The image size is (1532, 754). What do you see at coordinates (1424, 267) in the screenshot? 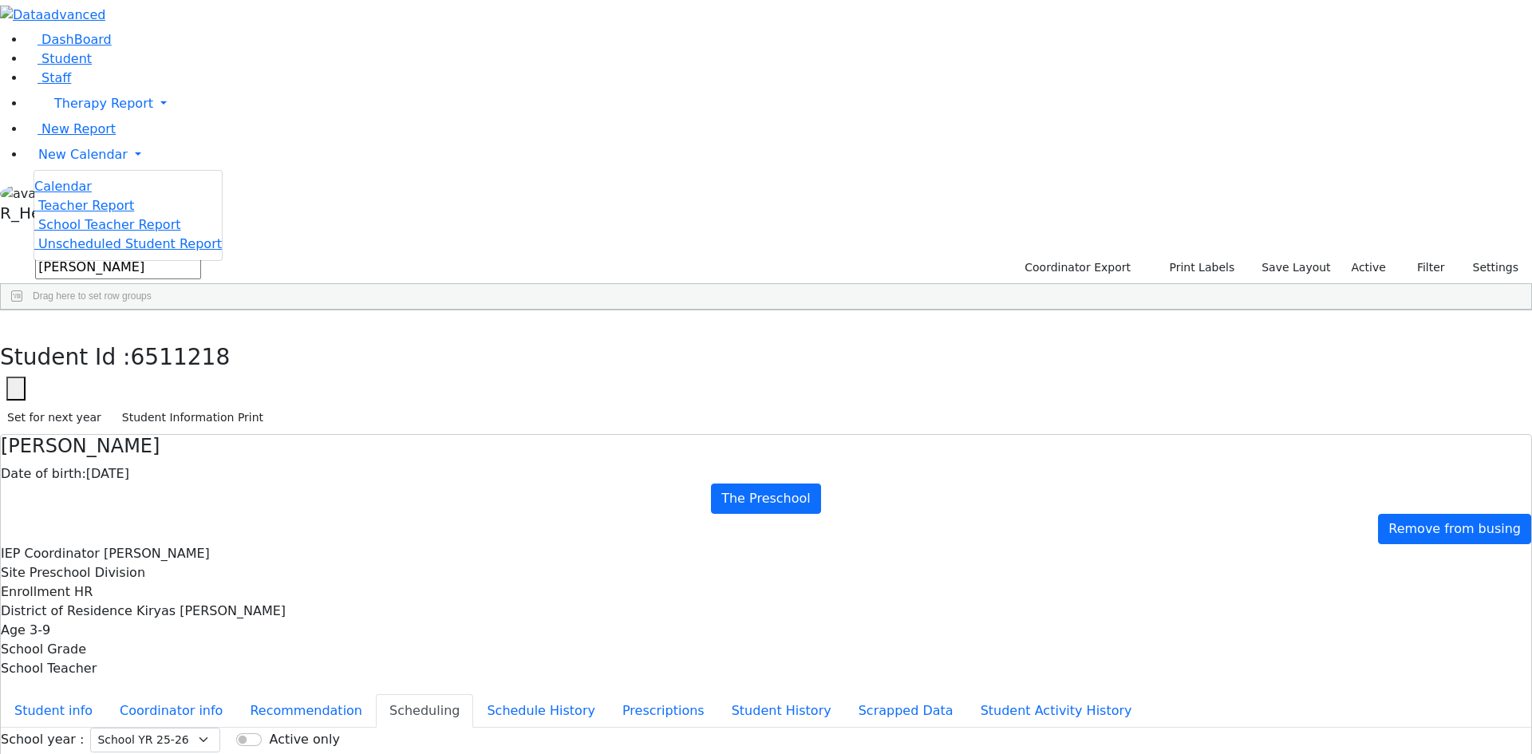
I see `button: Filter` at bounding box center [1424, 267].